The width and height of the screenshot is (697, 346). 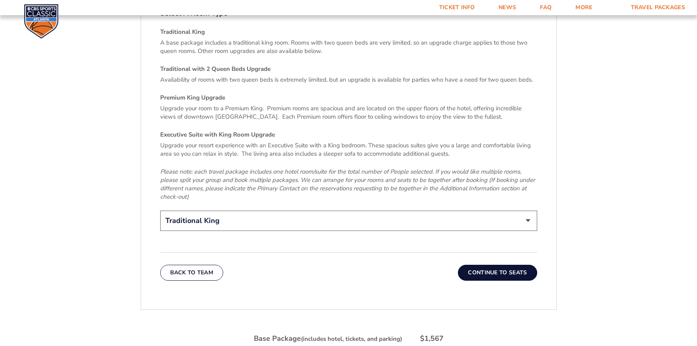 What do you see at coordinates (41, 21) in the screenshot?
I see `img: CBS Sports Classic` at bounding box center [41, 21].